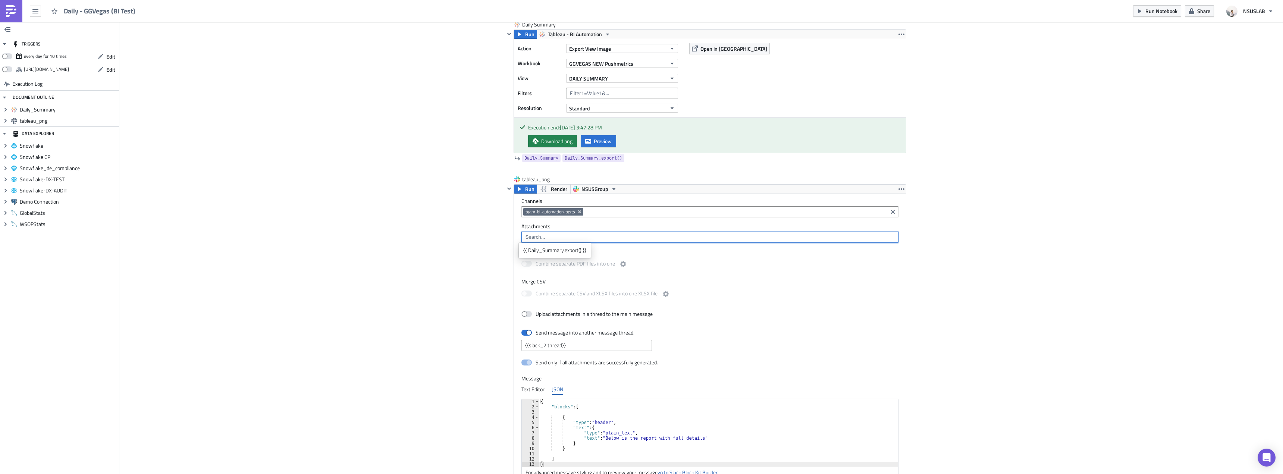 The width and height of the screenshot is (1283, 474). What do you see at coordinates (574, 264) in the screenshot?
I see `label: Combine separate PDF files into one` at bounding box center [574, 264].